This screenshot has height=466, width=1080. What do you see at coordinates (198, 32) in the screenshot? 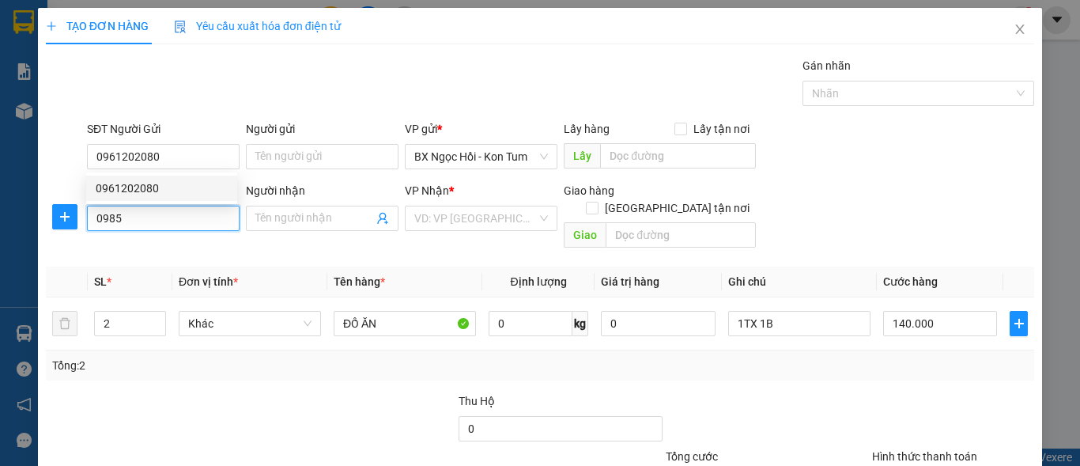
I see `div: VP An Sương` at bounding box center [198, 32].